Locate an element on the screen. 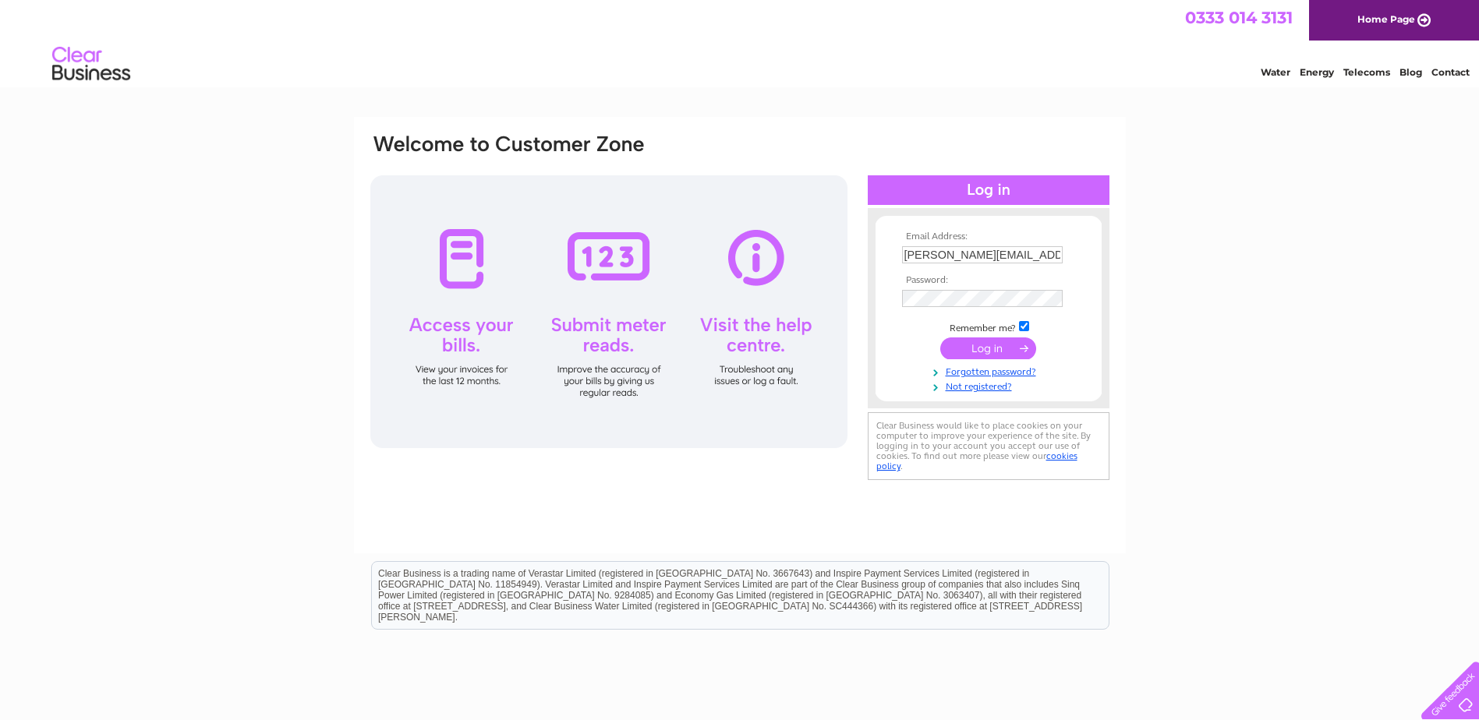 The width and height of the screenshot is (1479, 720). input: Submit is located at coordinates (987, 348).